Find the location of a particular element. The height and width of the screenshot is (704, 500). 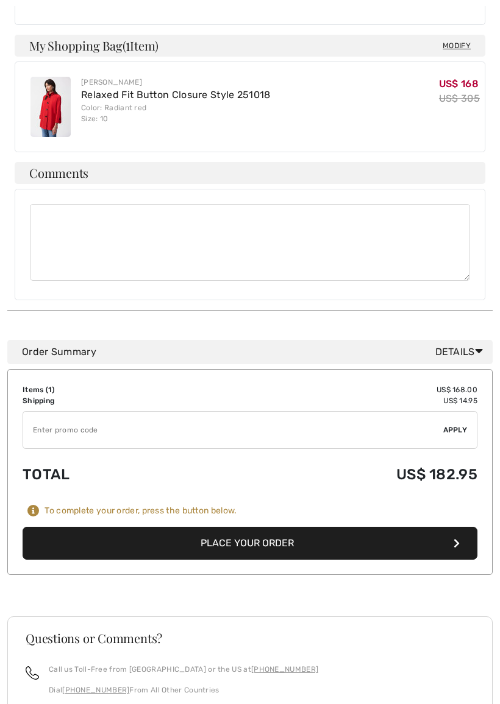

img: Relaxed Fit Button Closure Style 251018 is located at coordinates (51, 107).